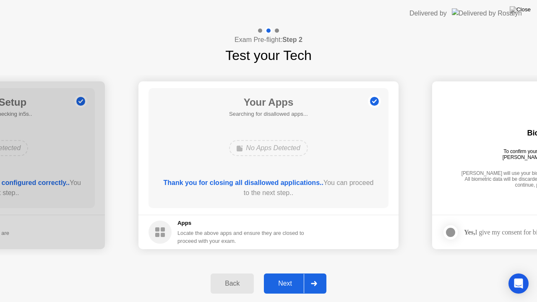 This screenshot has width=537, height=302. What do you see at coordinates (470, 232) in the screenshot?
I see `strong: Yes,` at bounding box center [470, 232].